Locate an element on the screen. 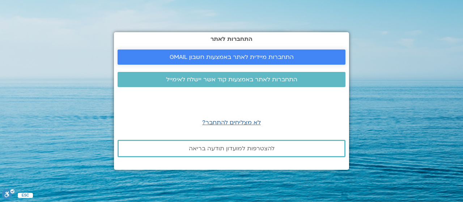 Image resolution: width=463 pixels, height=202 pixels. span: התחברות מיידית לאתר באמצעות חשבון GMAIL is located at coordinates (232, 57).